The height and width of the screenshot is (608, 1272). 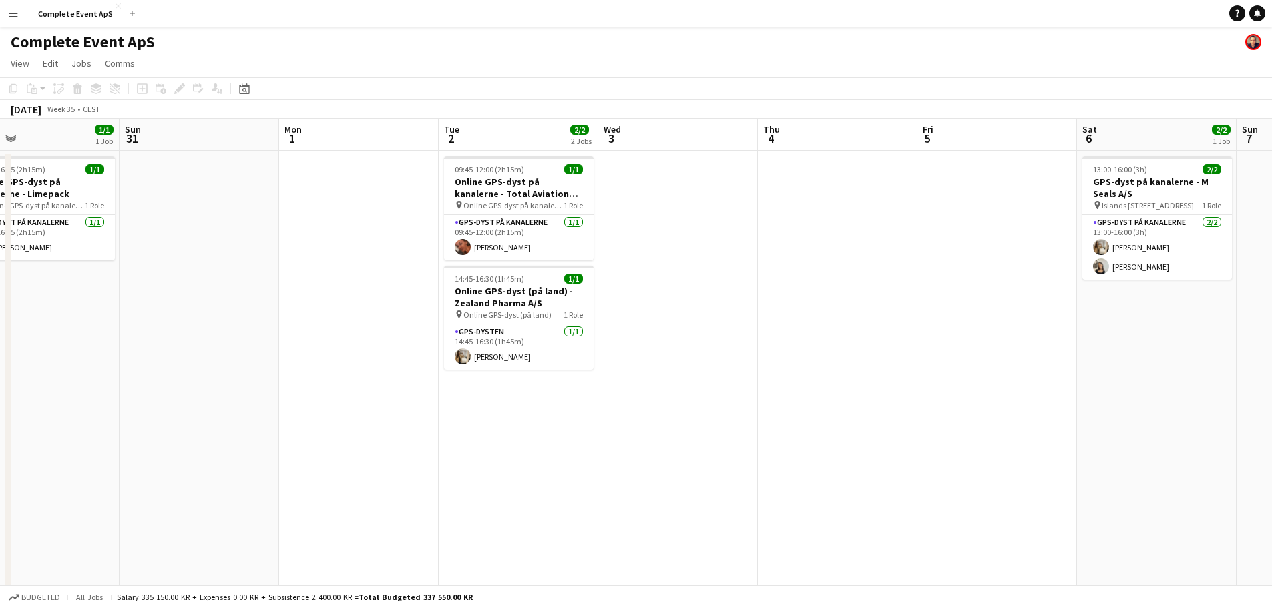 What do you see at coordinates (61, 109) in the screenshot?
I see `span: Week 35` at bounding box center [61, 109].